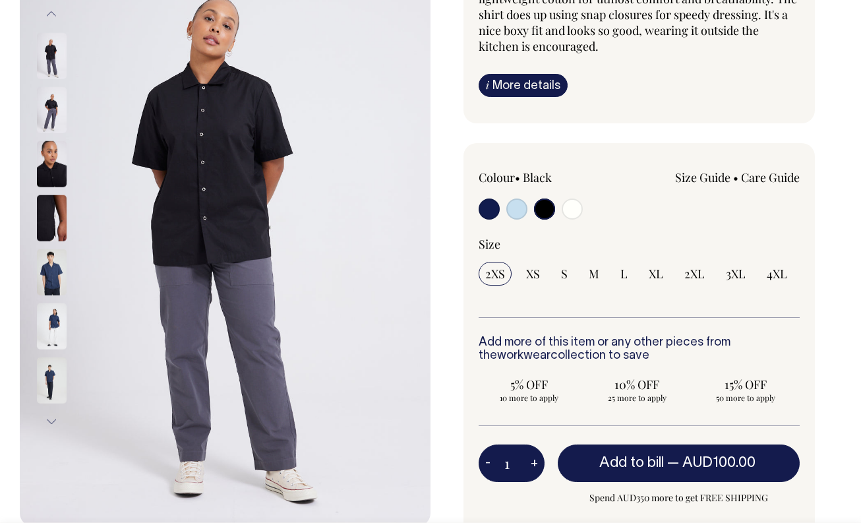 This screenshot has width=861, height=523. Describe the element at coordinates (678, 498) in the screenshot. I see `span: Spend AUD350 more to get FREE SHIPPING` at that location.